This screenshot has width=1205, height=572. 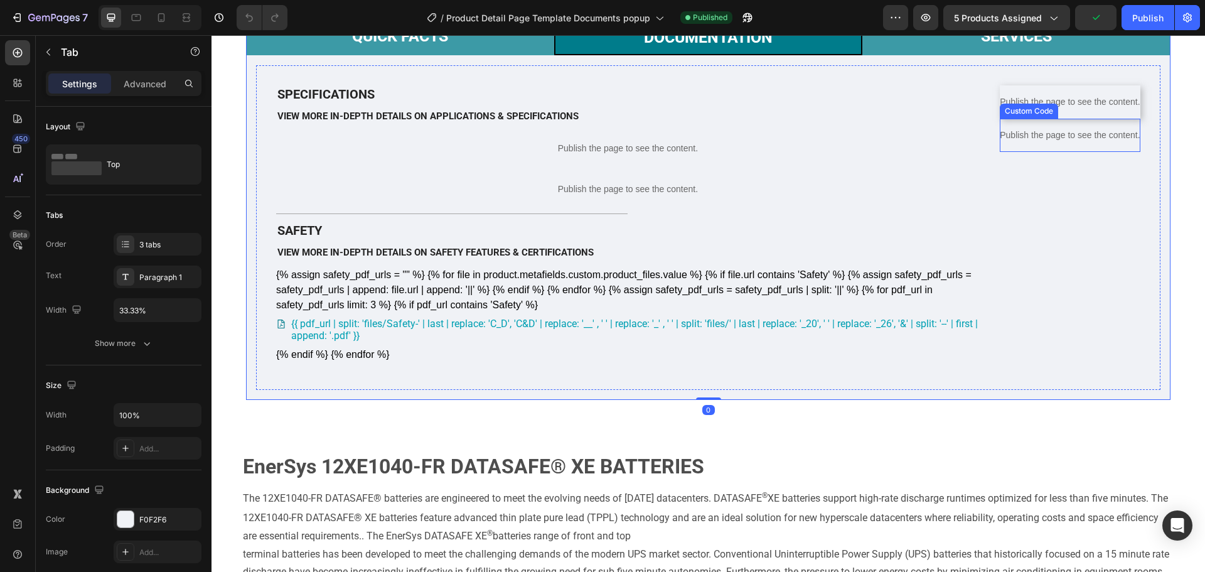 What do you see at coordinates (262, 18) in the screenshot?
I see `div: Undo/Redo` at bounding box center [262, 18].